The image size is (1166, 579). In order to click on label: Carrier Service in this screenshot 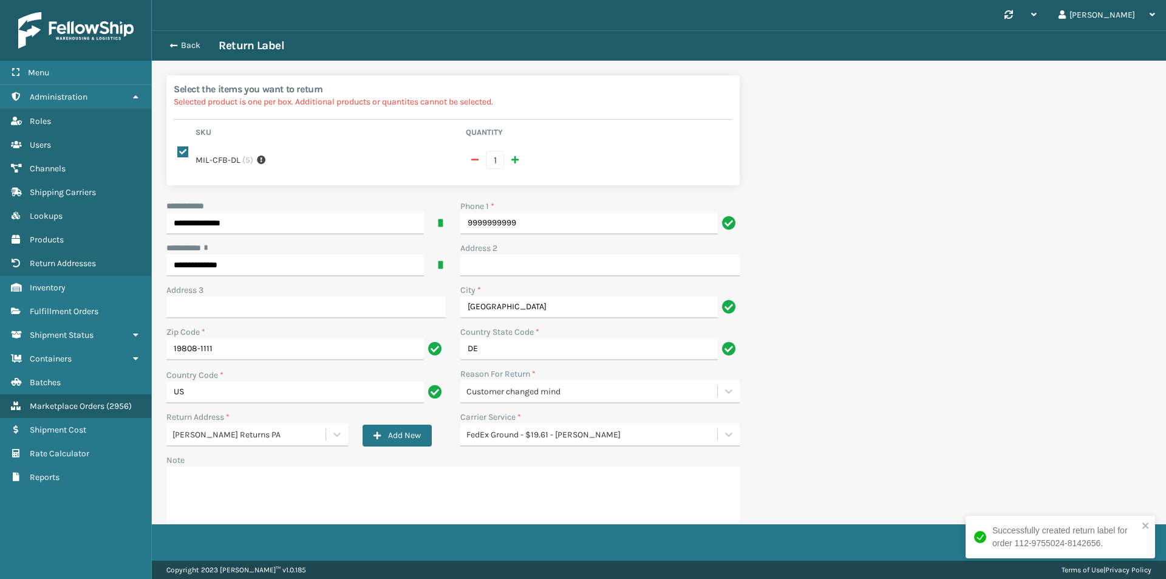, I will do `click(491, 417)`.